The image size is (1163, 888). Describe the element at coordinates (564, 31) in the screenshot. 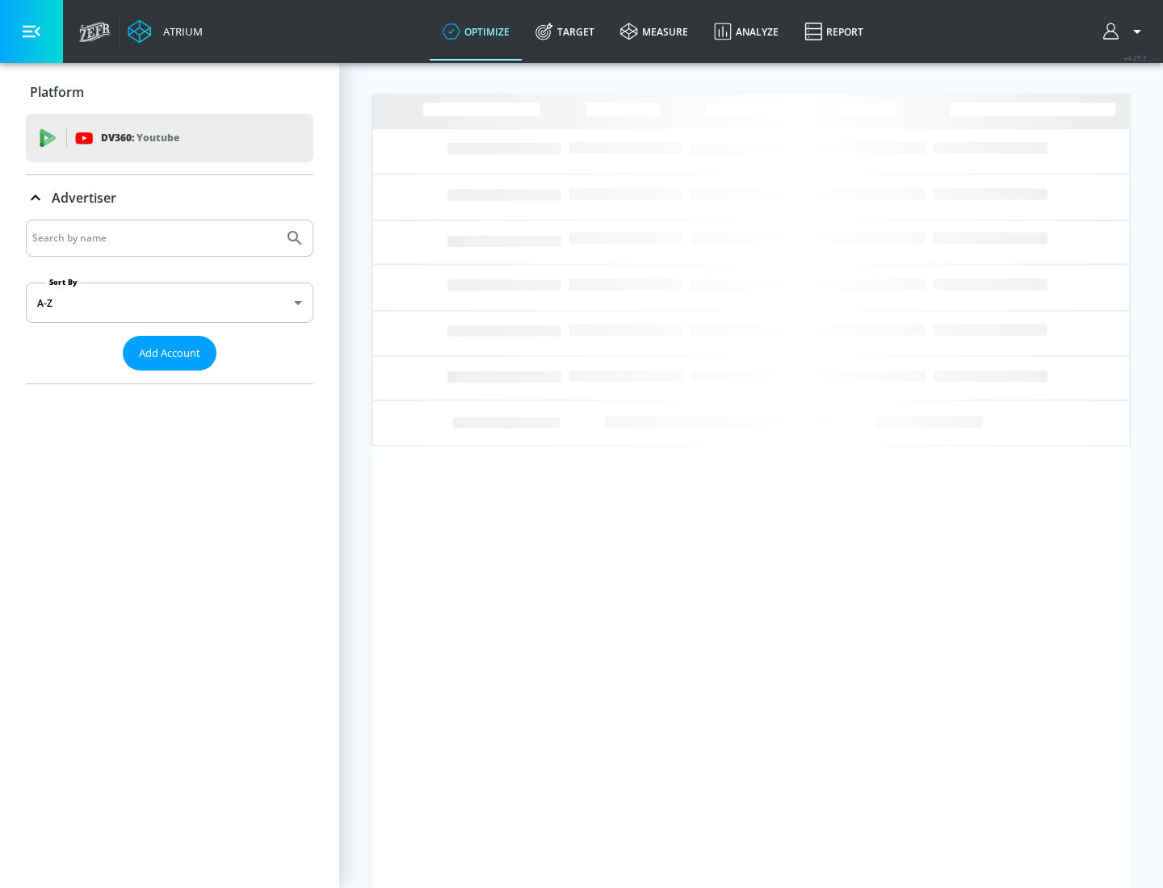

I see `a: Target` at that location.